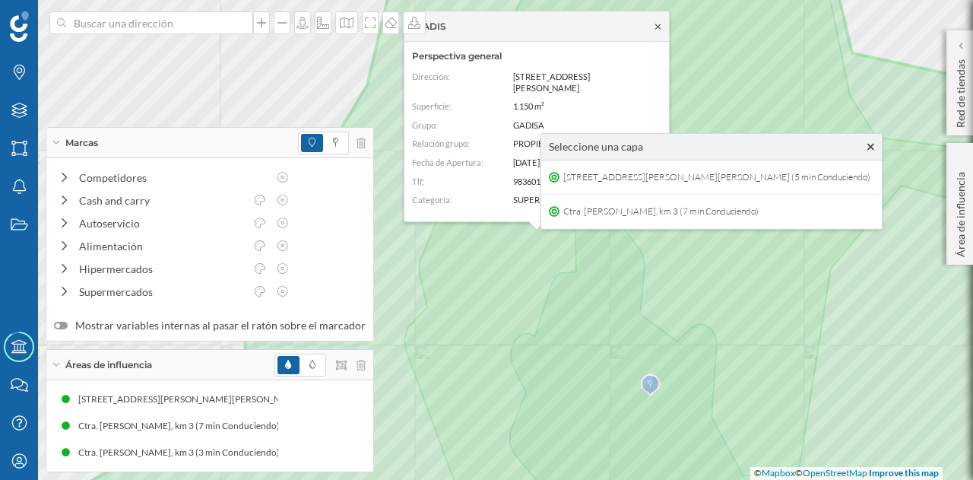  What do you see at coordinates (537, 144) in the screenshot?
I see `span: PROPIEDAD` at bounding box center [537, 144].